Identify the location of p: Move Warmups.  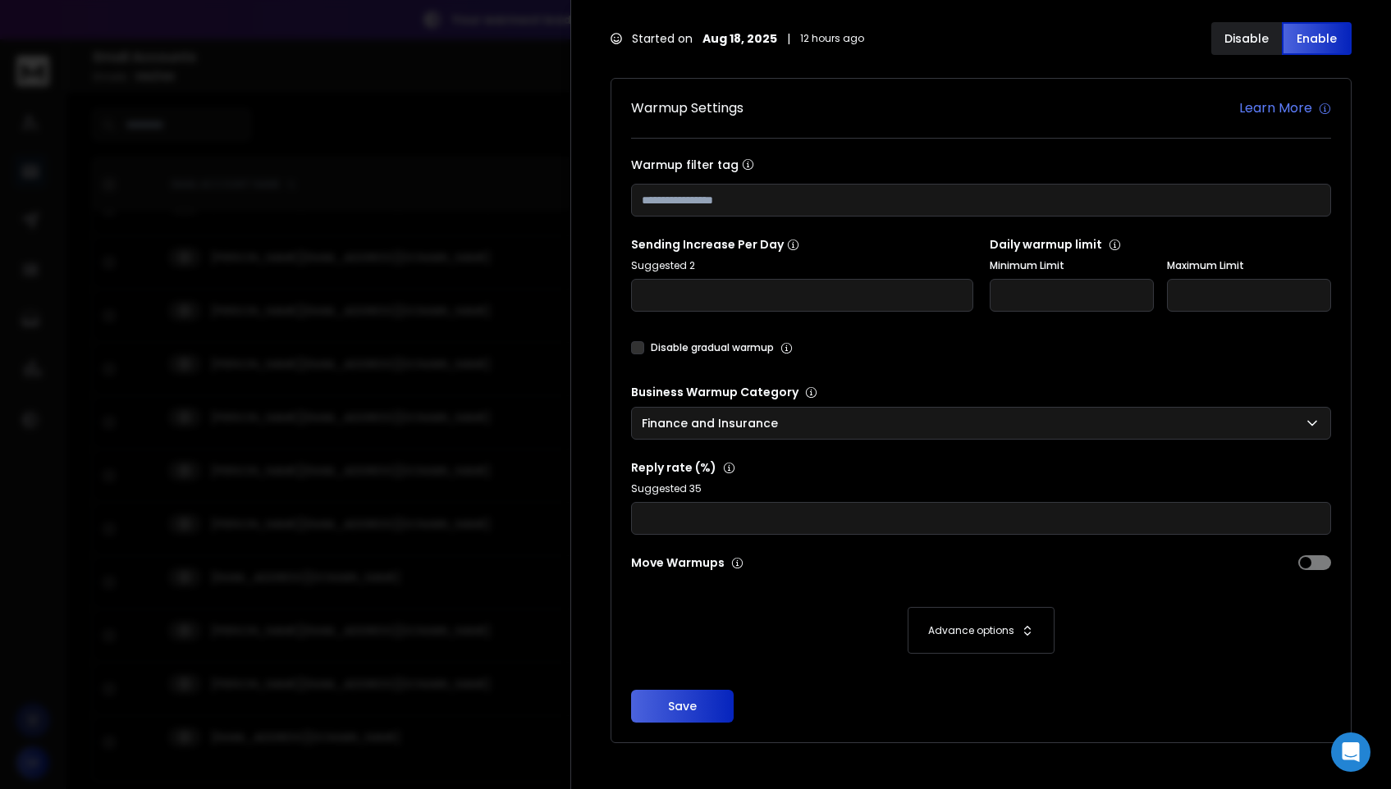
(803, 563).